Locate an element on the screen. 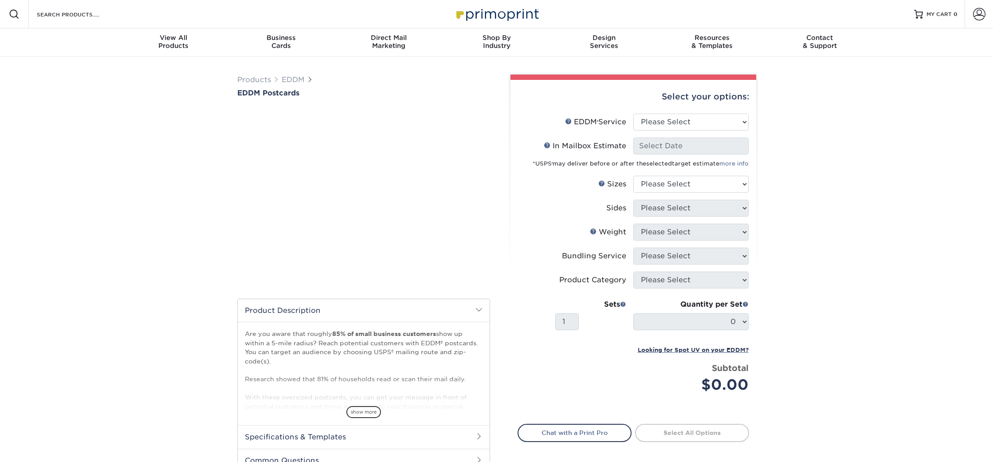  strong: Subtotal is located at coordinates (730, 368).